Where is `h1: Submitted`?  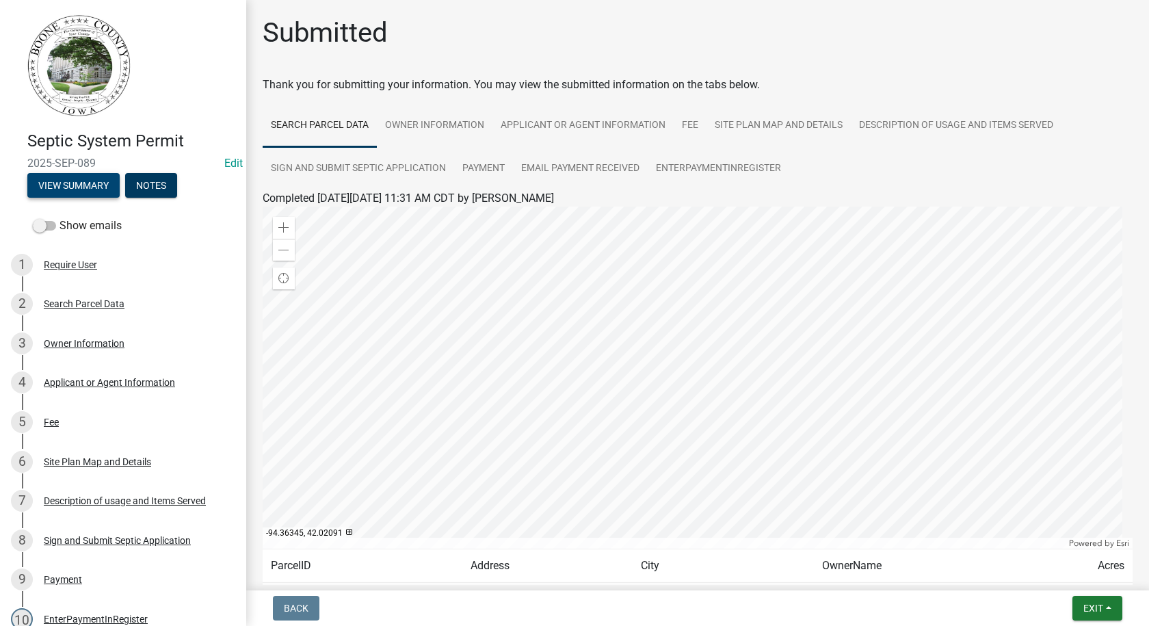 h1: Submitted is located at coordinates (325, 33).